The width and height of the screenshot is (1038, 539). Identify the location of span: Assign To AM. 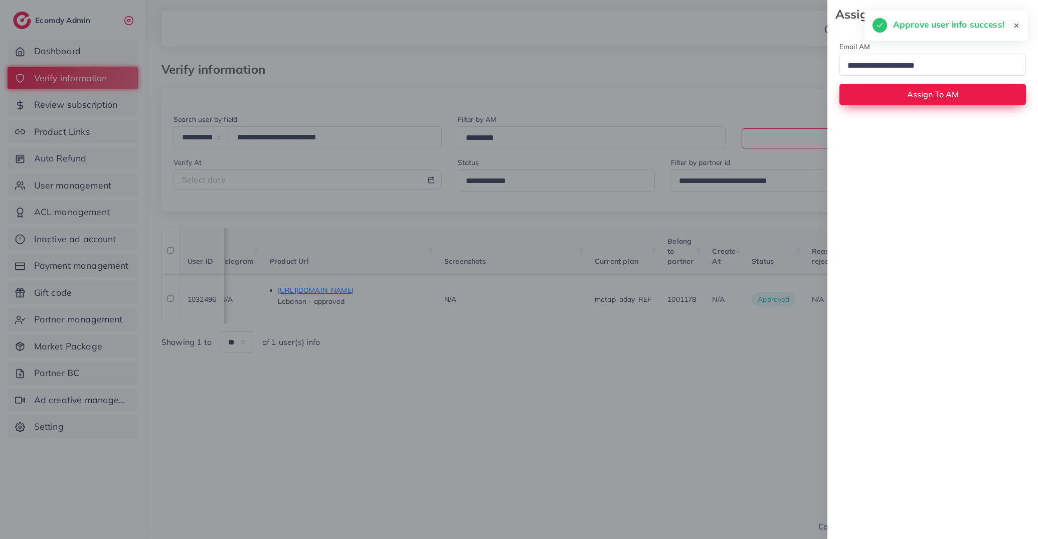
(933, 94).